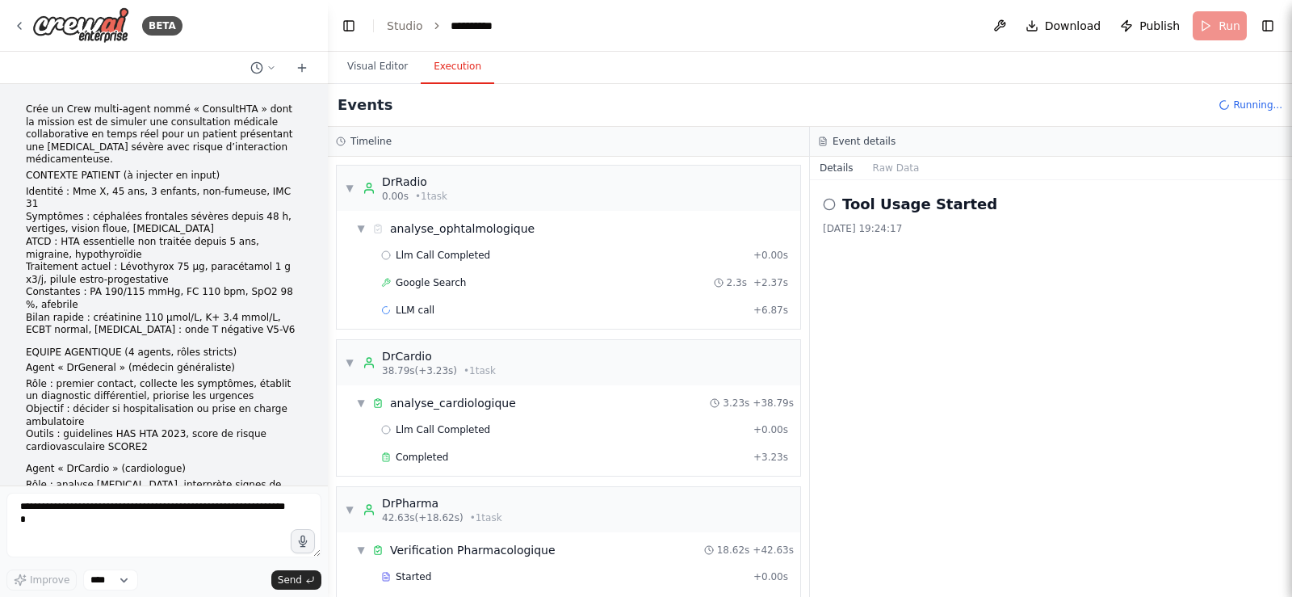  I want to click on span: Improve, so click(49, 580).